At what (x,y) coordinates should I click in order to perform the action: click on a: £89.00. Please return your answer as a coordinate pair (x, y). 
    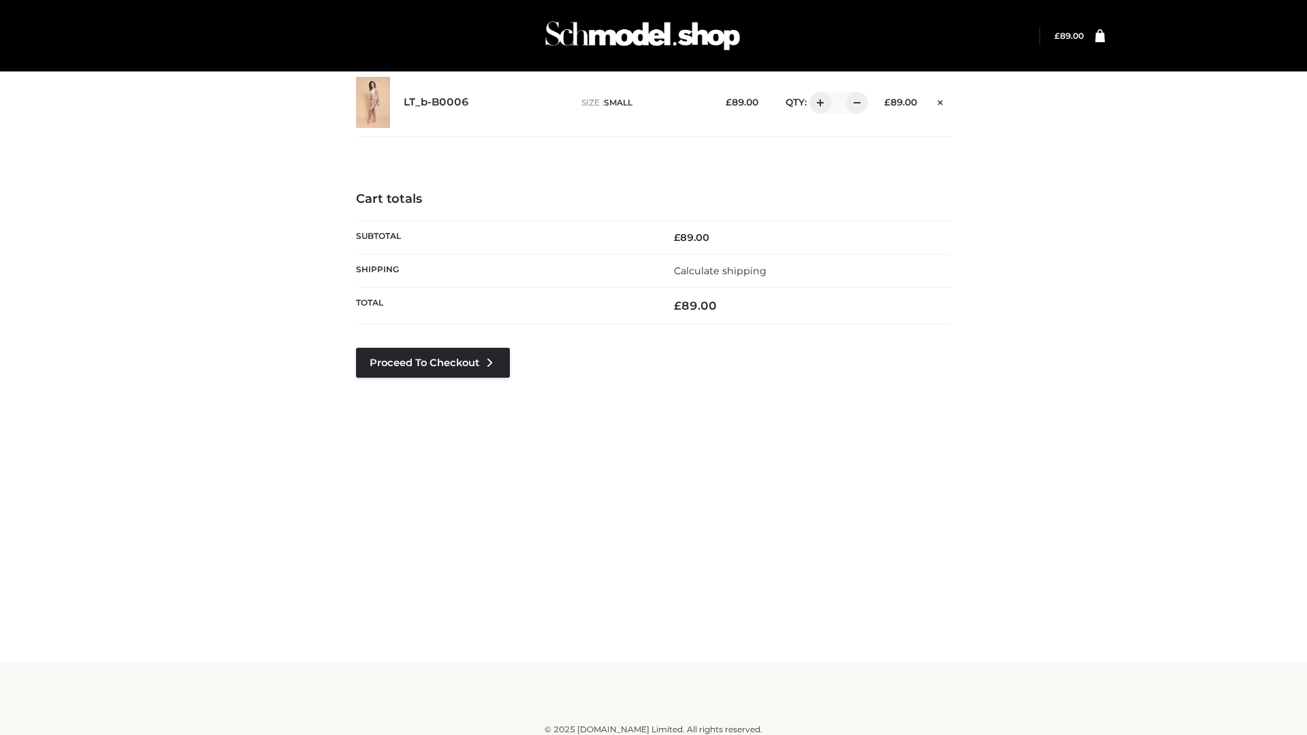
    Looking at the image, I should click on (1069, 35).